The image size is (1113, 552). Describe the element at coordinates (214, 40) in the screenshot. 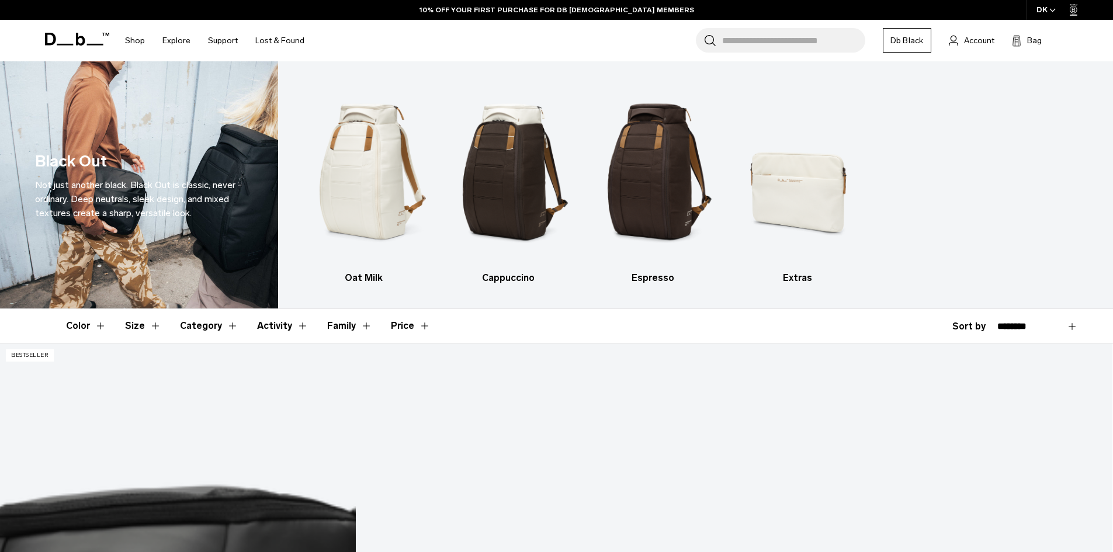

I see `nav: Main Navigation` at that location.